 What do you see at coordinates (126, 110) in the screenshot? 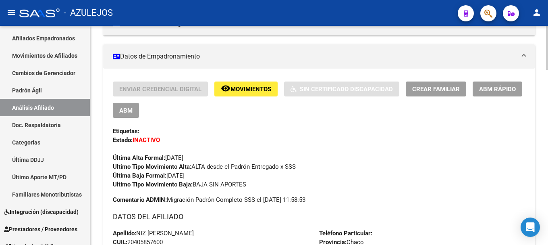
I see `button: ABM` at bounding box center [126, 110].